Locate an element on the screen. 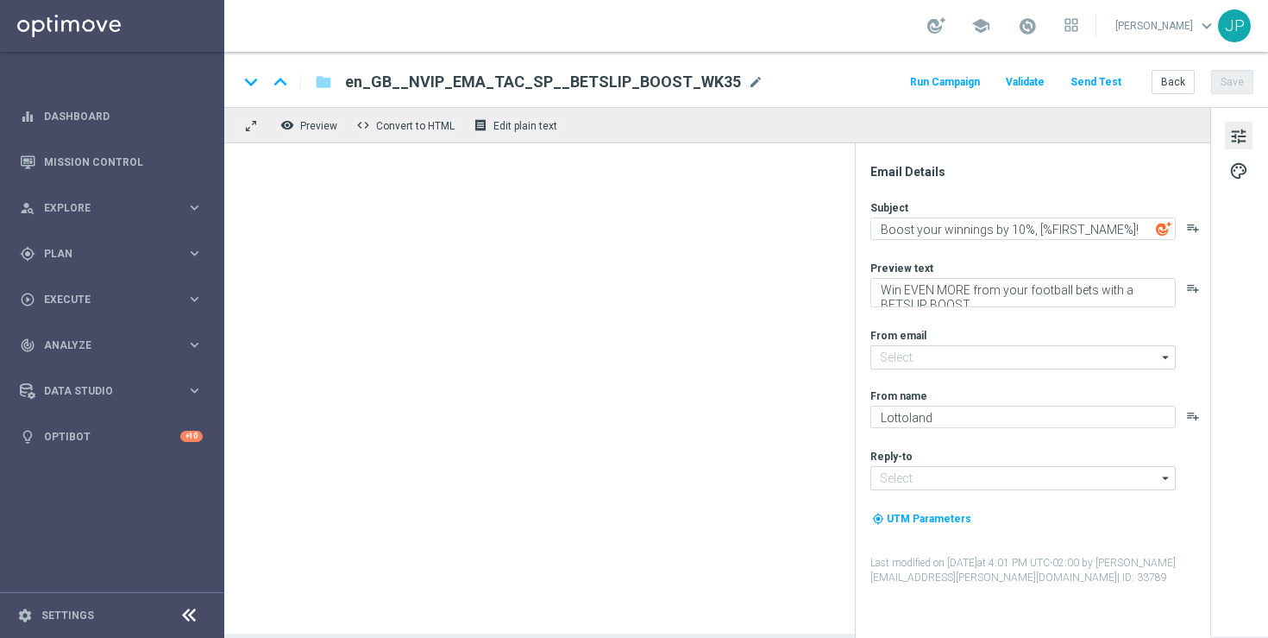 The width and height of the screenshot is (1268, 638). button: person_search Explore keyboard_arrow_right is located at coordinates (111, 208).